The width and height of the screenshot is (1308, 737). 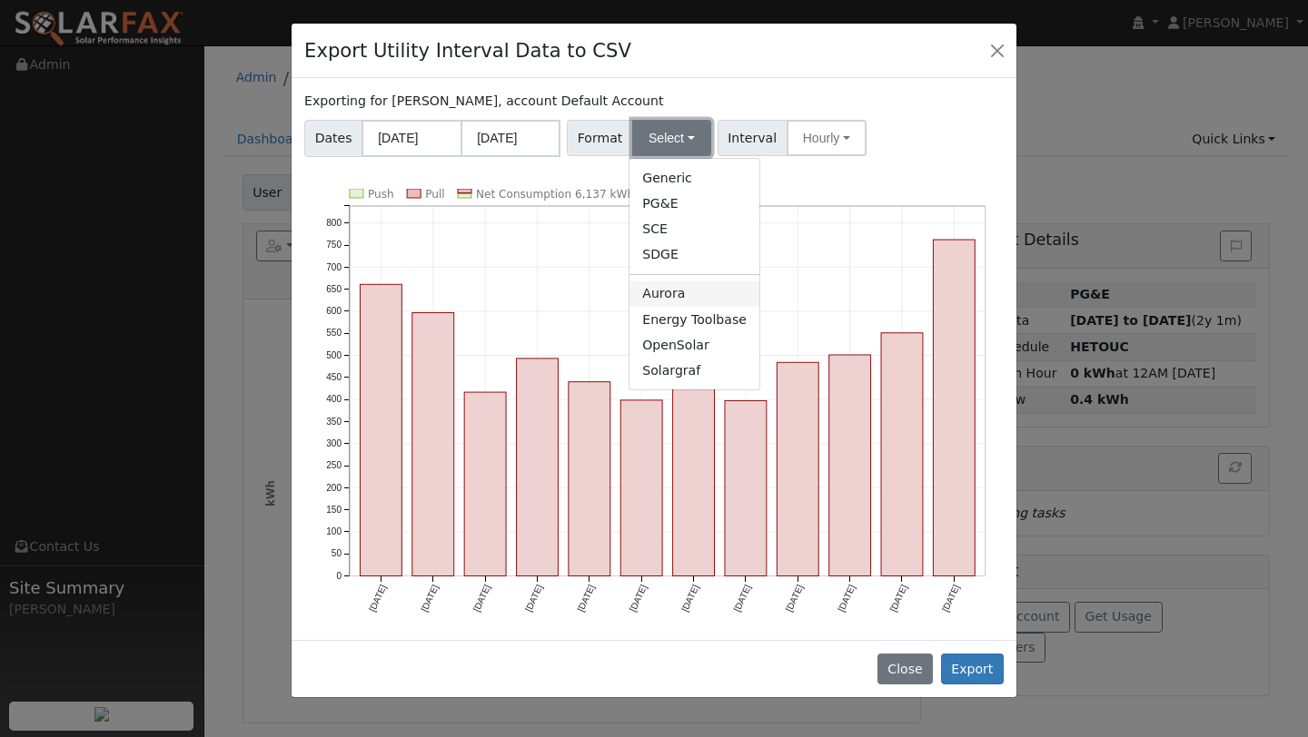 I want to click on text: Pull, so click(x=434, y=194).